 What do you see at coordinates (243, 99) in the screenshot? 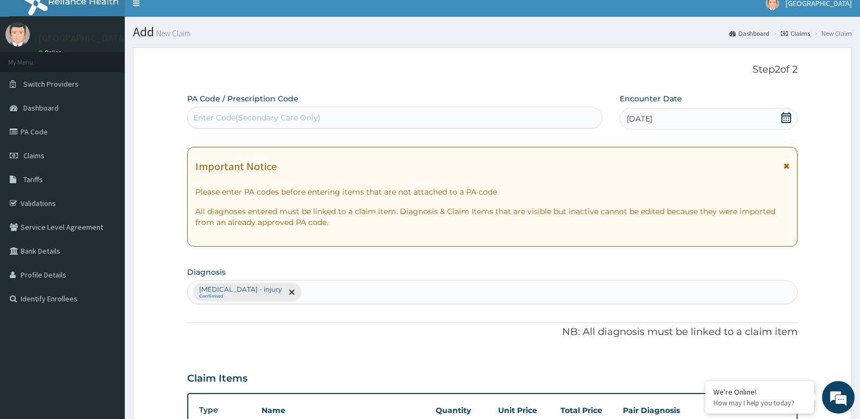
I see `label: PA Code / Prescription Code` at bounding box center [243, 99].